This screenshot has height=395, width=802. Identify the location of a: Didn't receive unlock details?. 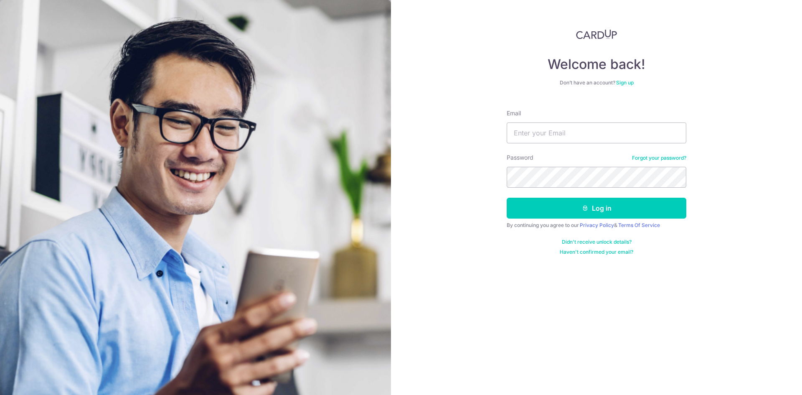
(597, 242).